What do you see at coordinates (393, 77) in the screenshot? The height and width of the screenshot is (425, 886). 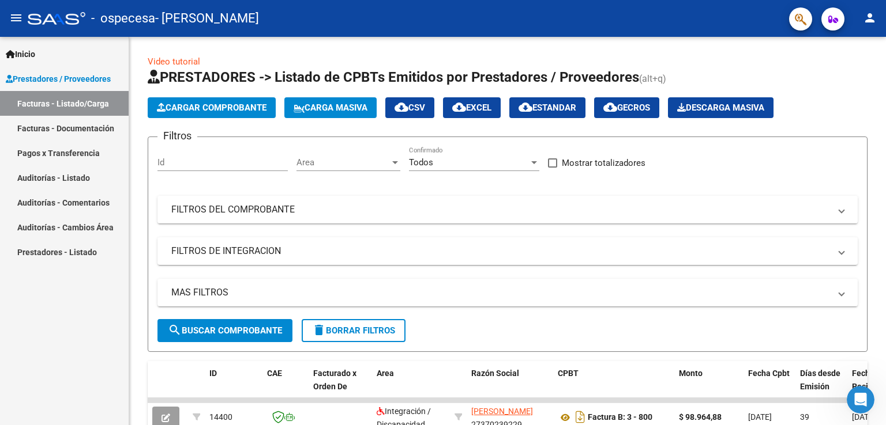 I see `span: PRESTADORES -> Listado de CPBTs Emitidos por Prestadores / Proveedores` at bounding box center [393, 77].